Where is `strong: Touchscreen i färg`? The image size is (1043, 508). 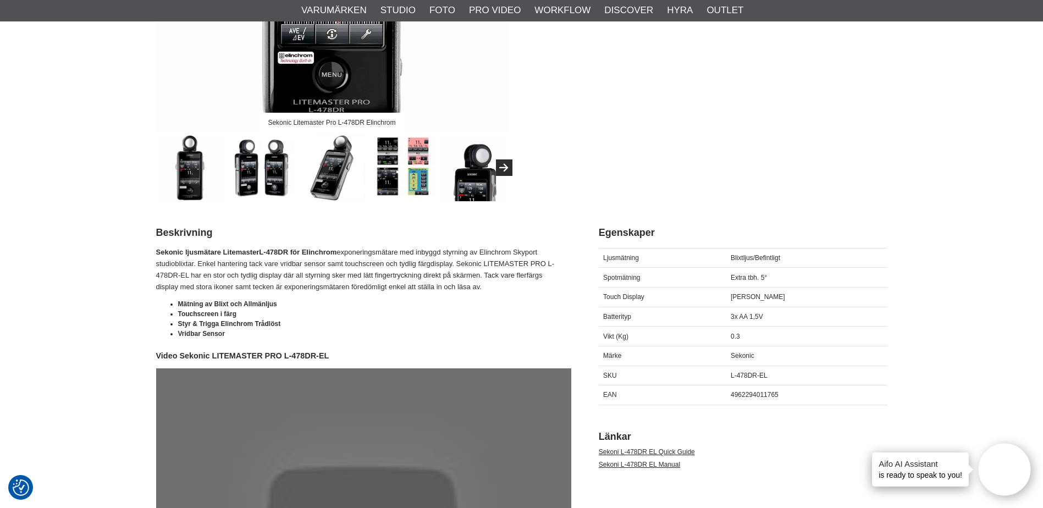
strong: Touchscreen i färg is located at coordinates (207, 314).